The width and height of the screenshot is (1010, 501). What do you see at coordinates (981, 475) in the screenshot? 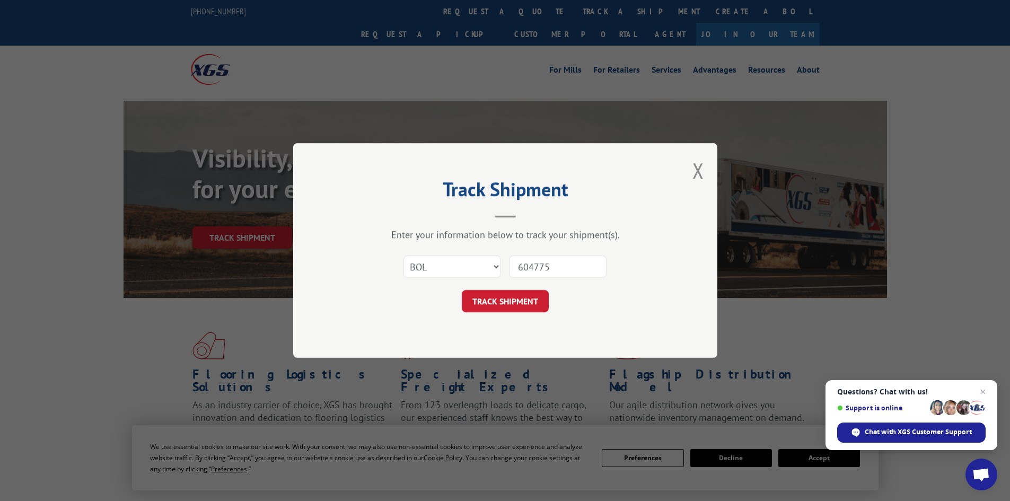
I see `div: Open chat` at bounding box center [981, 475].